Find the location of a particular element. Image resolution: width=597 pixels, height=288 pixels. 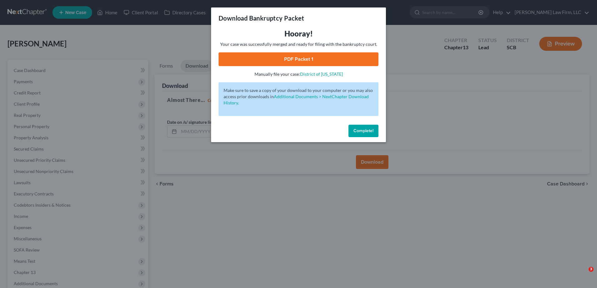

span: 3 is located at coordinates (591, 270).